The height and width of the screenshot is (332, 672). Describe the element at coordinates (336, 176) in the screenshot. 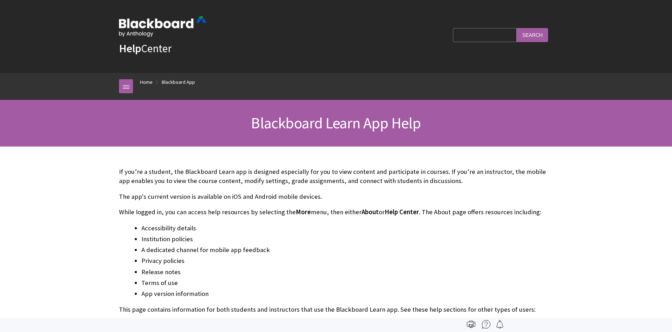

I see `p: If you’re a student, the Blackboard Learn app is designed especially for you to view content and ...` at that location.